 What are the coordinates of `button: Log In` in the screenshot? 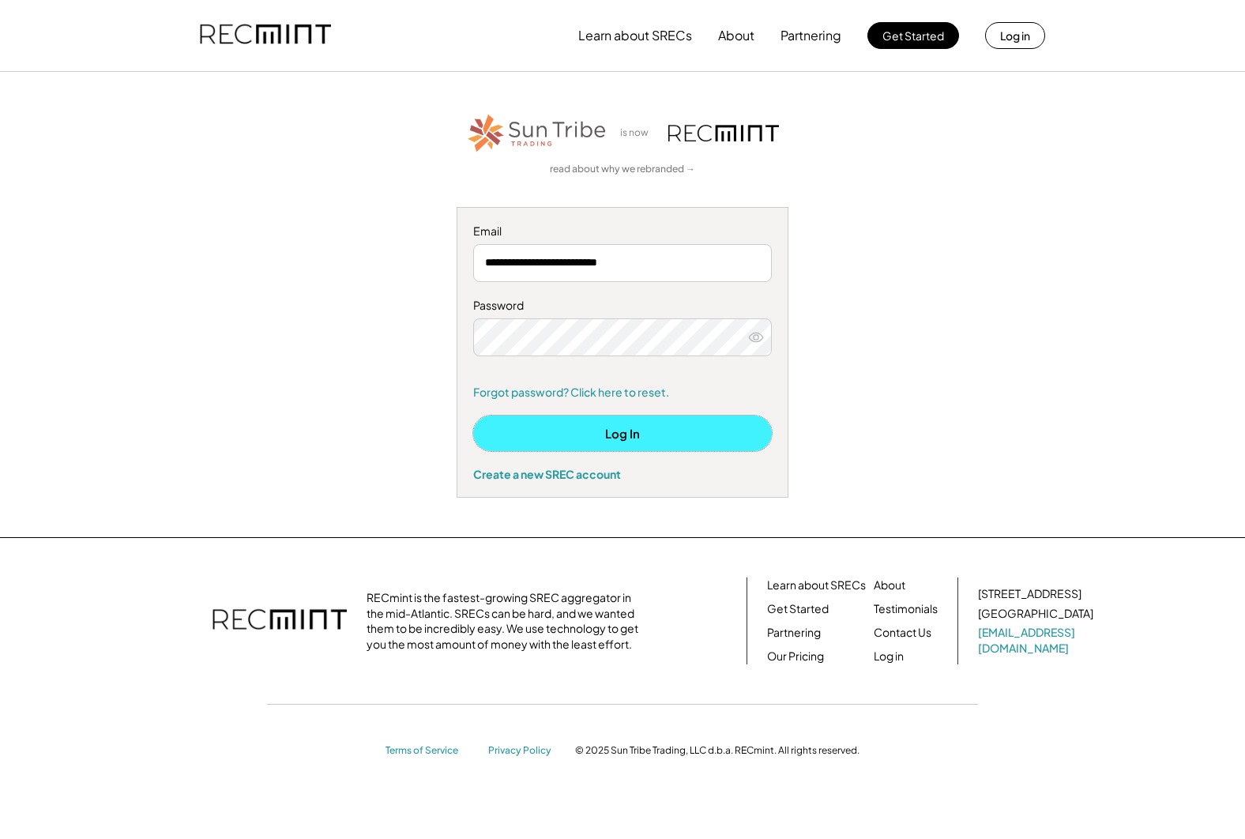 It's located at (622, 433).